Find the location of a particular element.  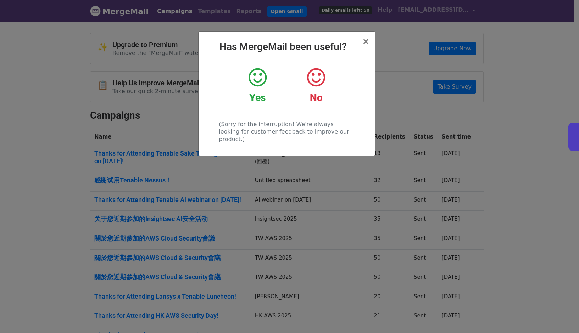

button: Close is located at coordinates (366, 41).